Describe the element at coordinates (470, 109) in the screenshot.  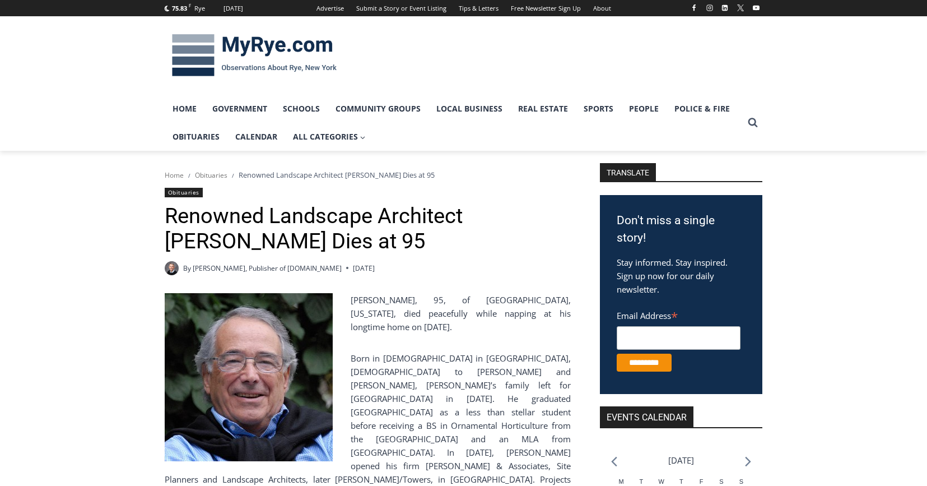
I see `a: Local Business` at that location.